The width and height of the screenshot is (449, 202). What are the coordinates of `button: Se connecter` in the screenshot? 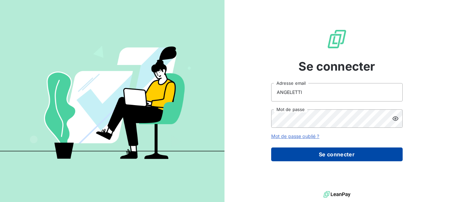 It's located at (337, 155).